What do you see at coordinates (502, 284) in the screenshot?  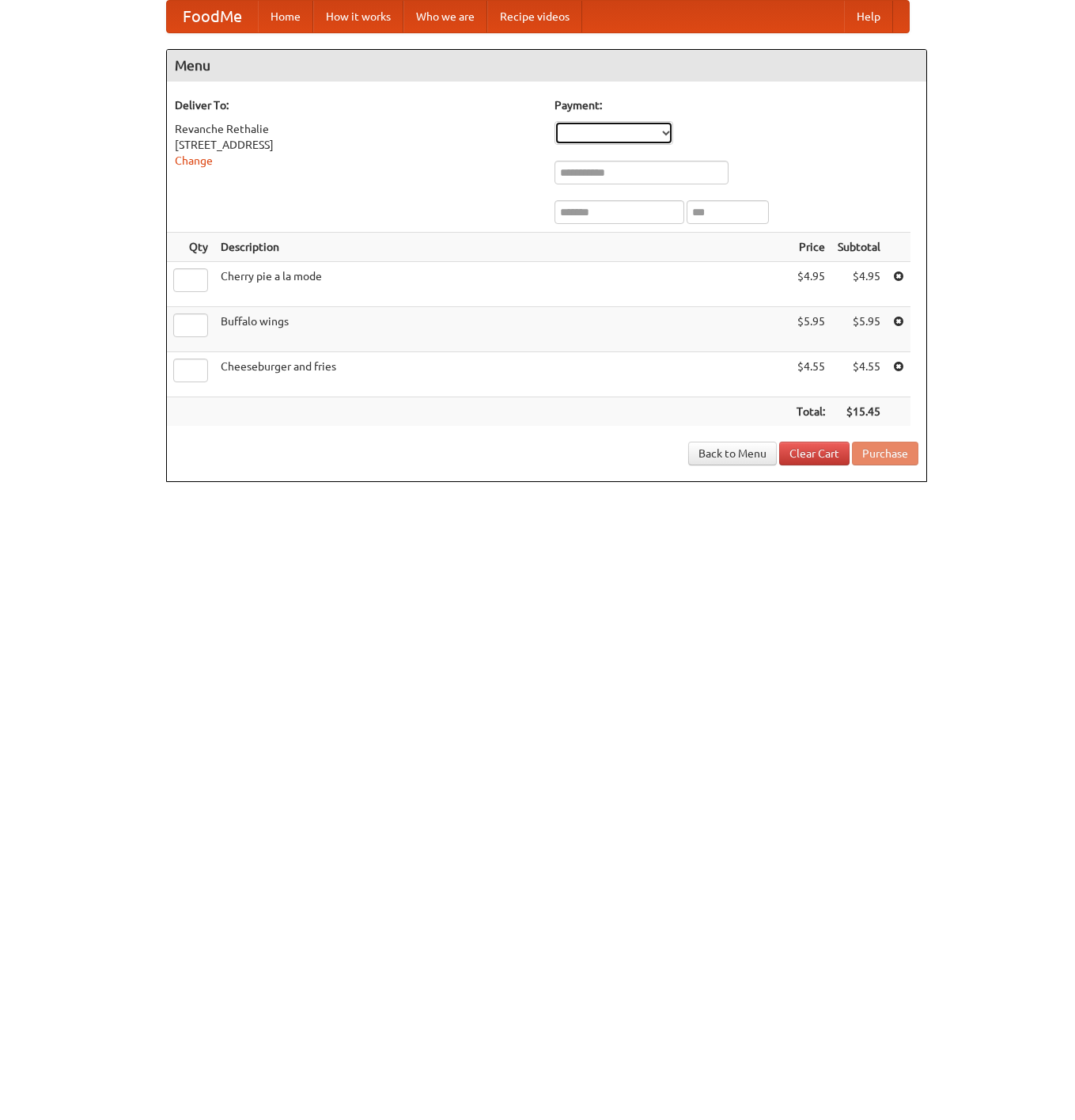 I see `td: Cherry pie a la mode` at bounding box center [502, 284].